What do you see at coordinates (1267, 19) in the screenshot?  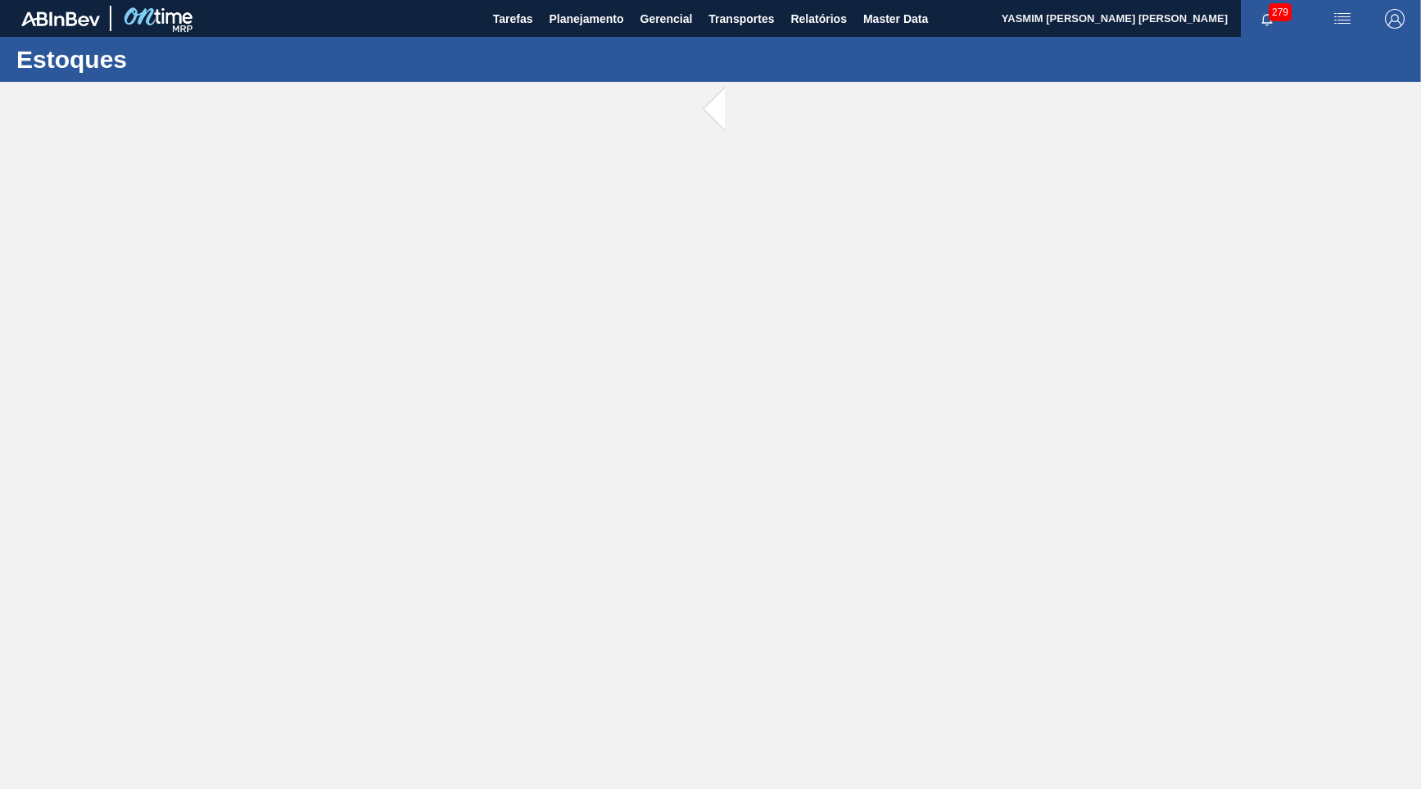 I see `button: Notificações` at bounding box center [1267, 19].